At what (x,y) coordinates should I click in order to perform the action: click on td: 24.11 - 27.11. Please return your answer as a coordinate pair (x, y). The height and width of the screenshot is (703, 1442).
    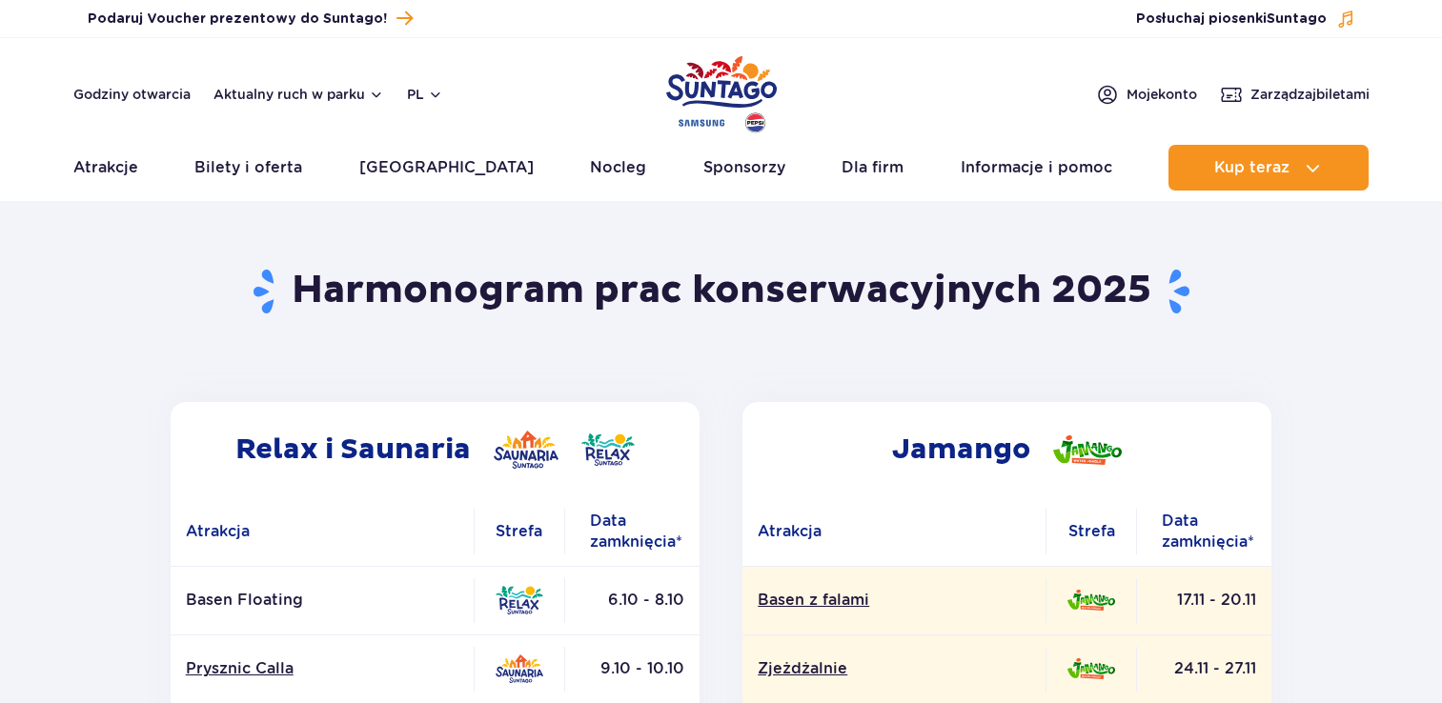
    Looking at the image, I should click on (1204, 669).